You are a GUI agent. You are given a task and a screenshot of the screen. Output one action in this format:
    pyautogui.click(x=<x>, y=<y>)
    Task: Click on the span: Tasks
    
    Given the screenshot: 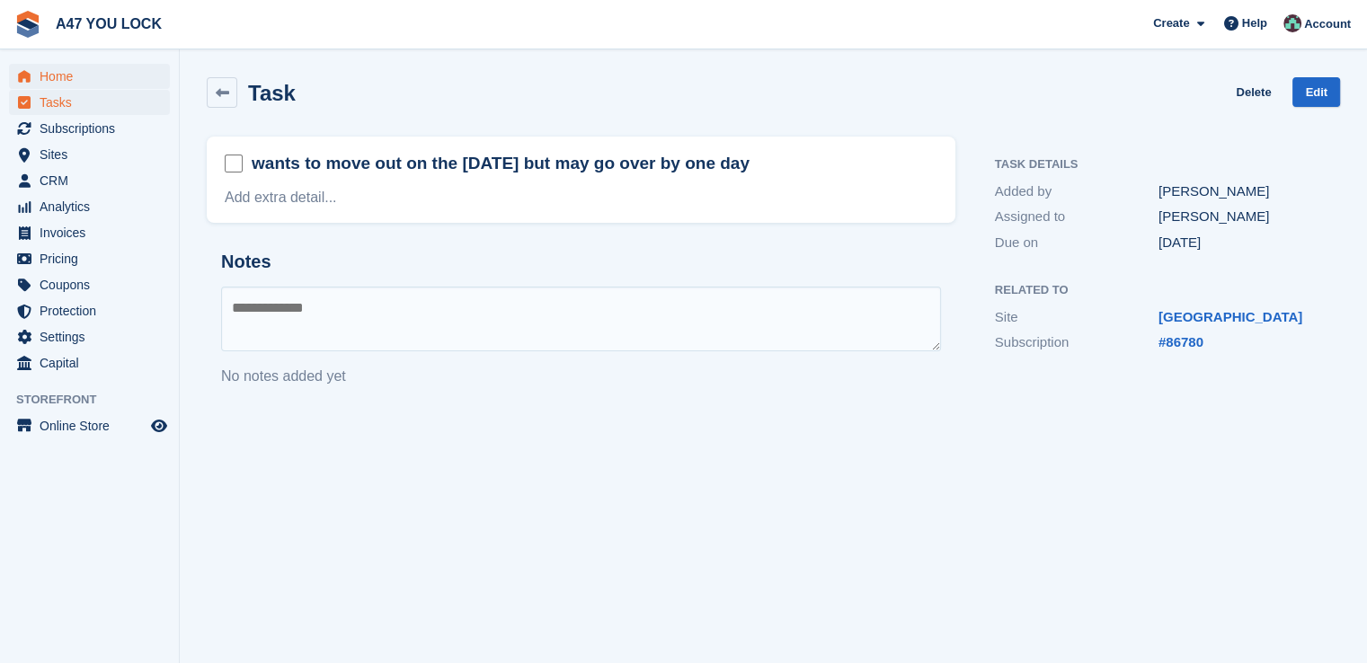 What is the action you would take?
    pyautogui.click(x=93, y=102)
    